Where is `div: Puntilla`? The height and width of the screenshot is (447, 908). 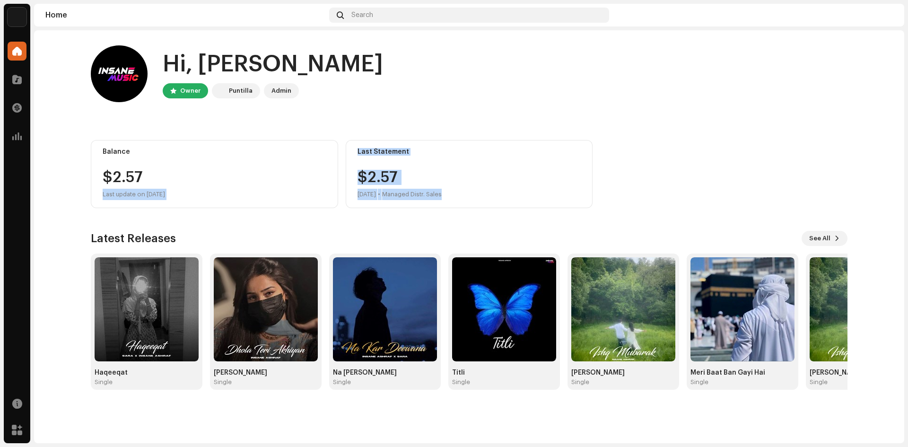 div: Puntilla is located at coordinates (241, 91).